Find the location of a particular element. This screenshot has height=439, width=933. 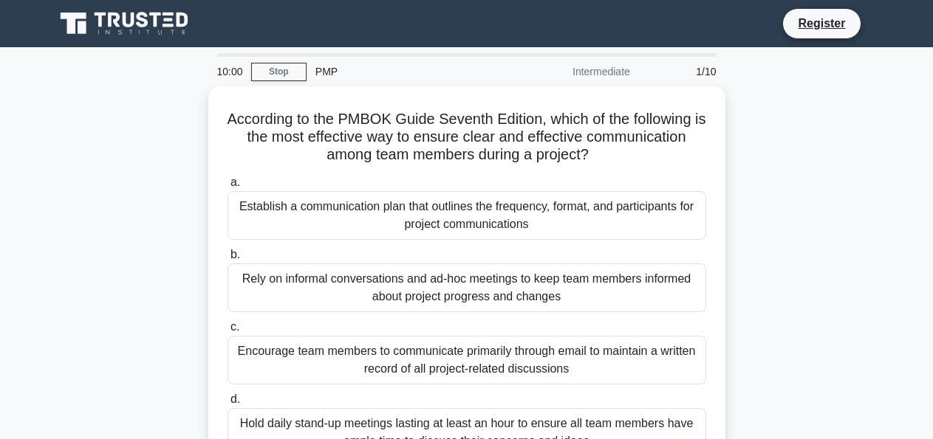

div: Encourage team members to communicate primarily through email to maintain a written record of all... is located at coordinates (467, 360).